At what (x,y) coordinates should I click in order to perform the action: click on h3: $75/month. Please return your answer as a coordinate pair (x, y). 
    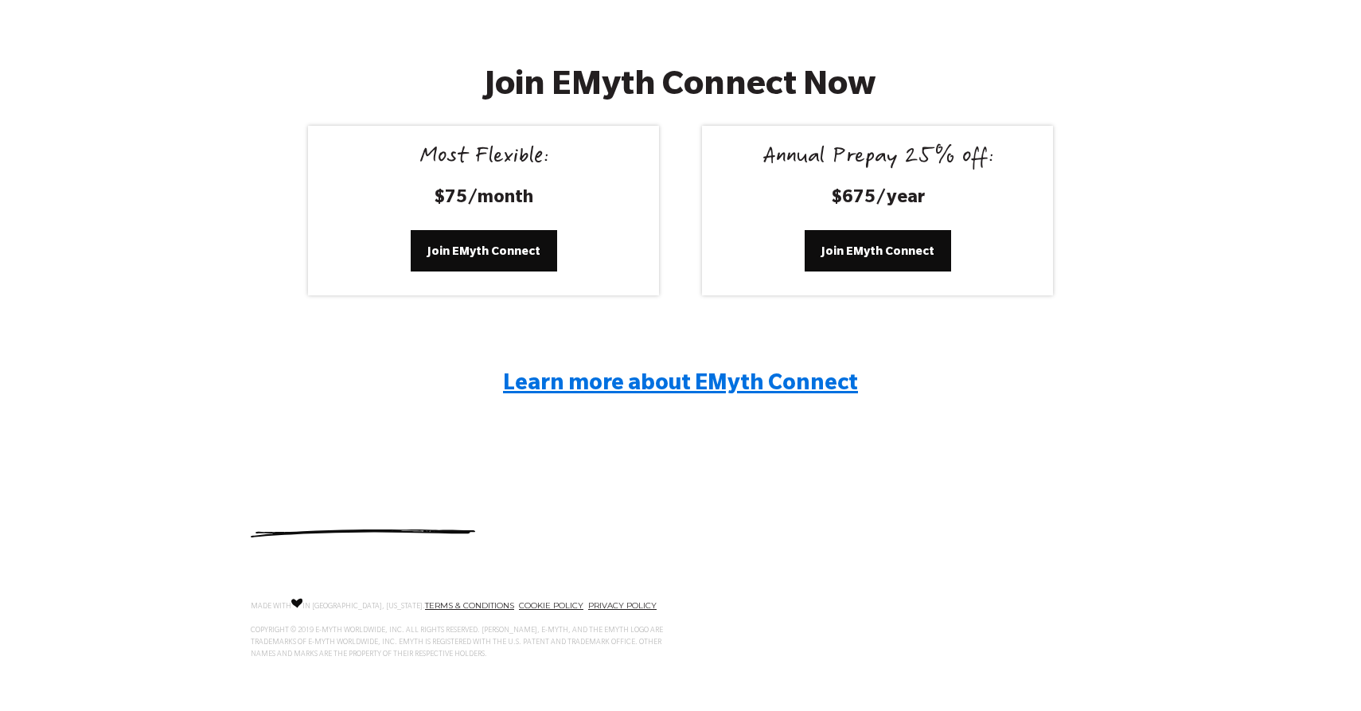
    Looking at the image, I should click on (484, 199).